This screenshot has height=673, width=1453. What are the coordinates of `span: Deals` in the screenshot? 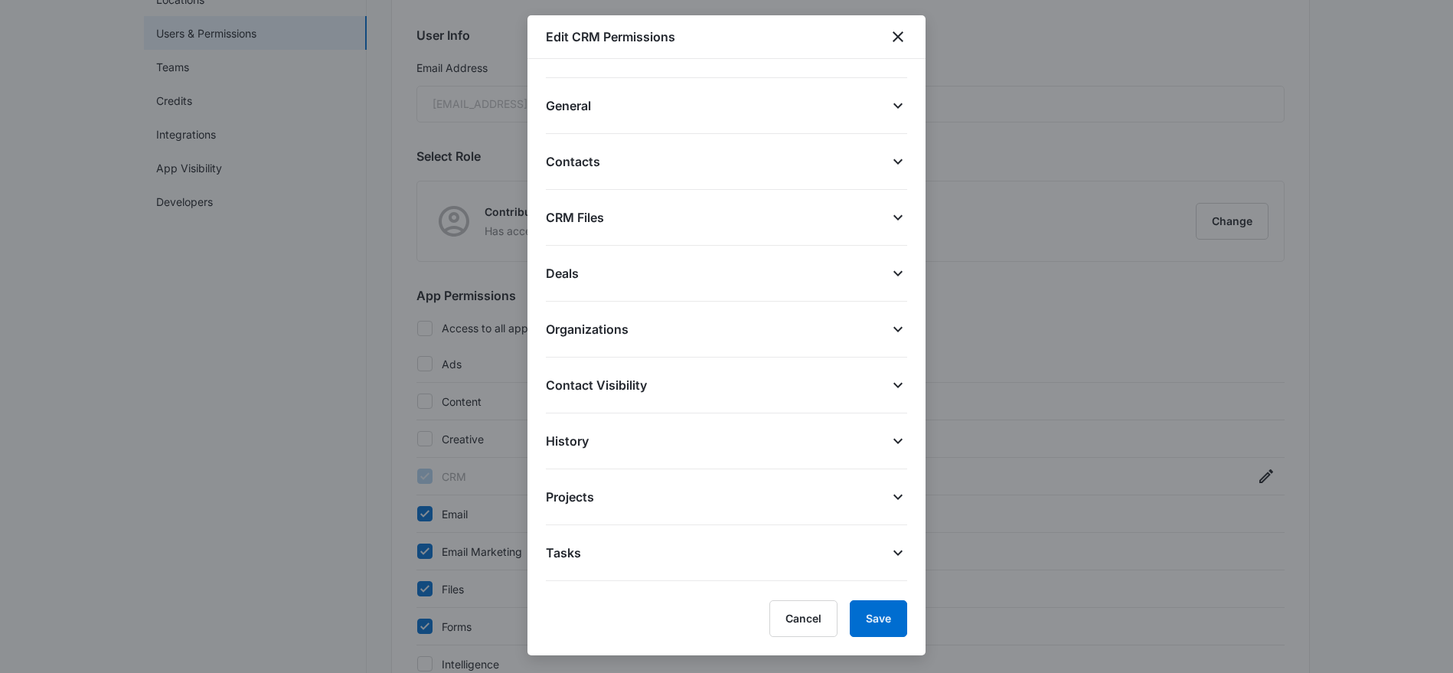 It's located at (562, 273).